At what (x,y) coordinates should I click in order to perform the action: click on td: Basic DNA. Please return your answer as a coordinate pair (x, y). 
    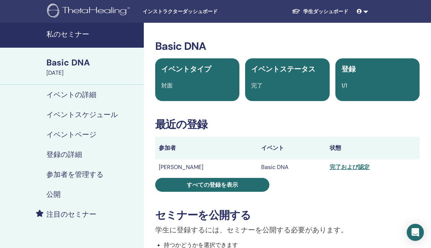
    Looking at the image, I should click on (292, 168).